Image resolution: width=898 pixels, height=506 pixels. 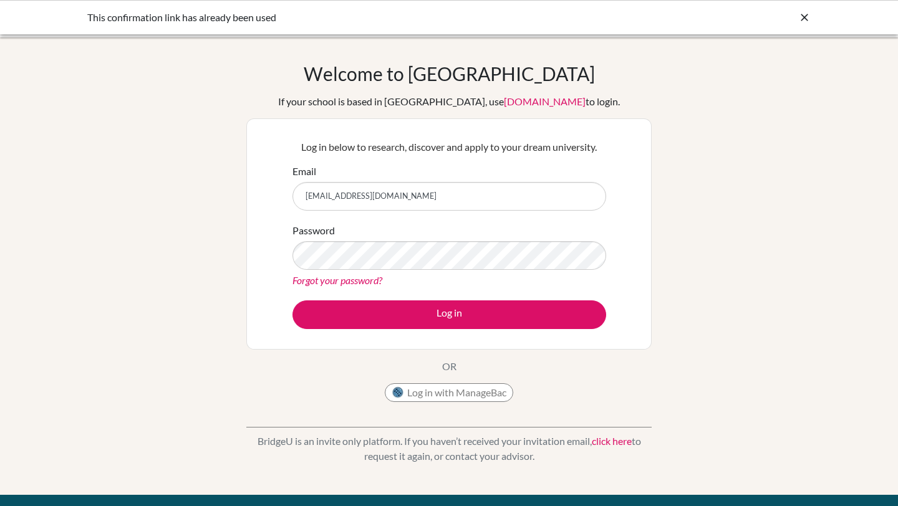 I want to click on label: Password, so click(x=314, y=231).